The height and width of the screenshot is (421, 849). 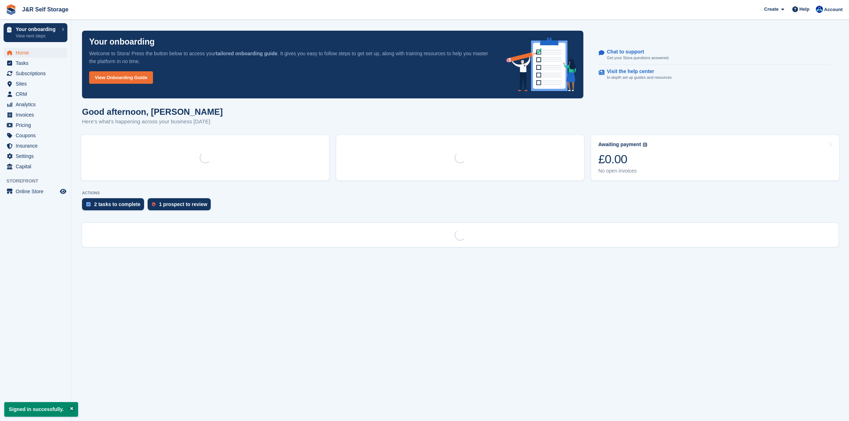 What do you see at coordinates (246, 53) in the screenshot?
I see `strong: tailored onboarding guide` at bounding box center [246, 53].